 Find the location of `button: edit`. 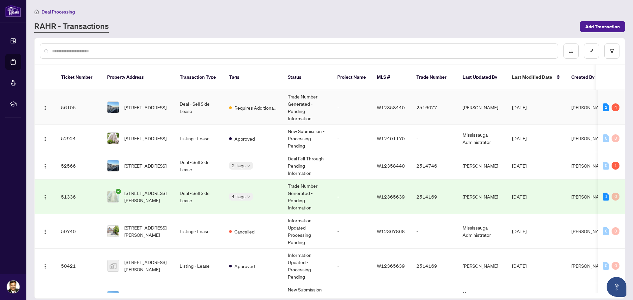

button: edit is located at coordinates (592, 51).